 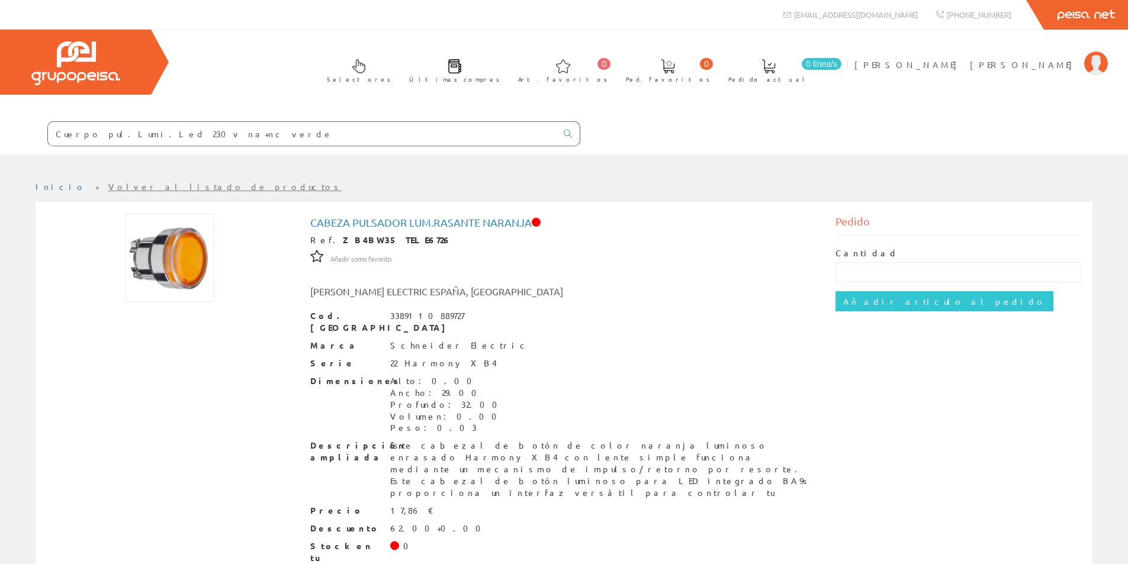 What do you see at coordinates (397, 240) in the screenshot?
I see `strong: ZB4BW35 TELE6726` at bounding box center [397, 240].